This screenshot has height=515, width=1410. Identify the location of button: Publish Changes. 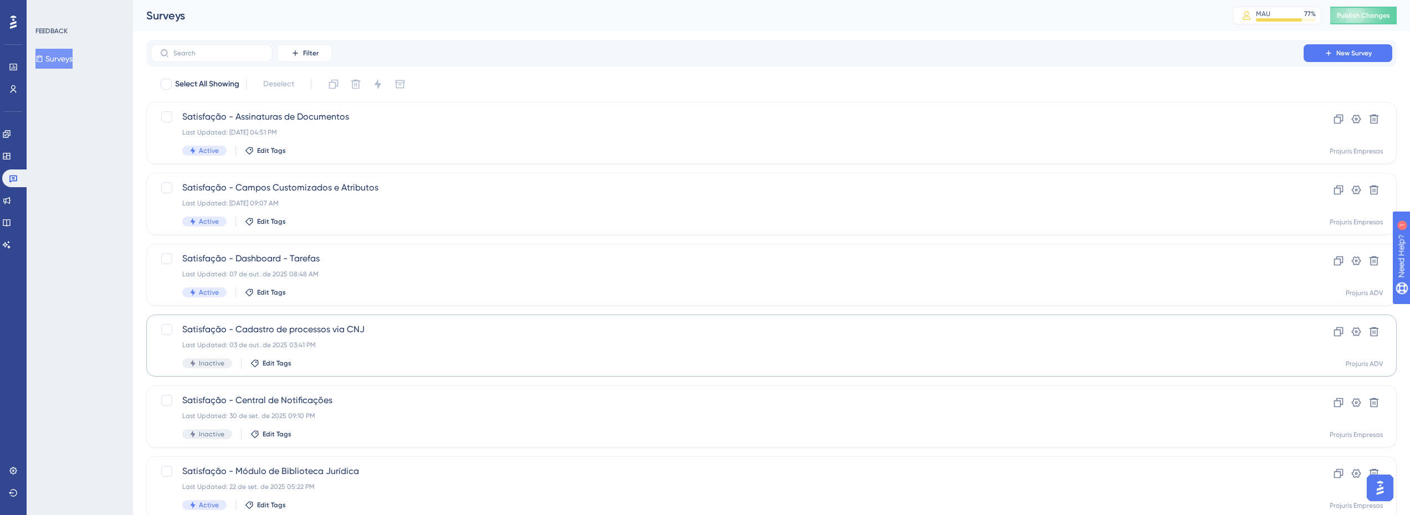
(1364, 16).